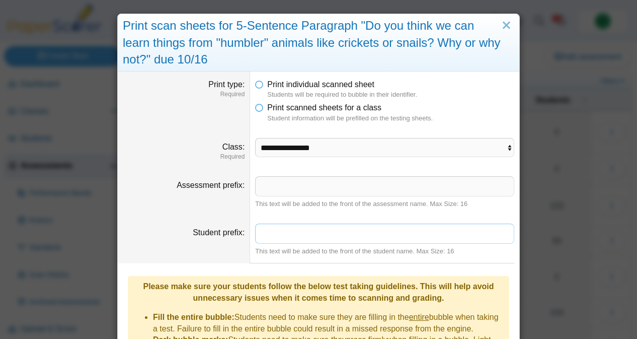  What do you see at coordinates (234, 146) in the screenshot?
I see `label: Class` at bounding box center [234, 146].